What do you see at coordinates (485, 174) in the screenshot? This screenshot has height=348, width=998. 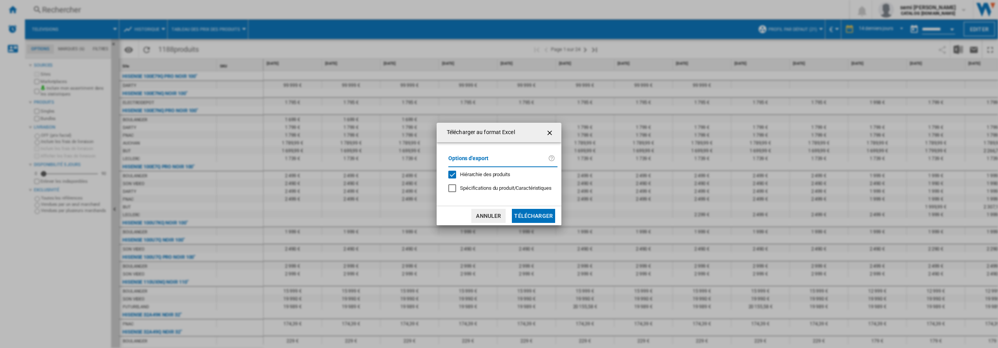 I see `span: Hiérarchie des produits` at bounding box center [485, 174].